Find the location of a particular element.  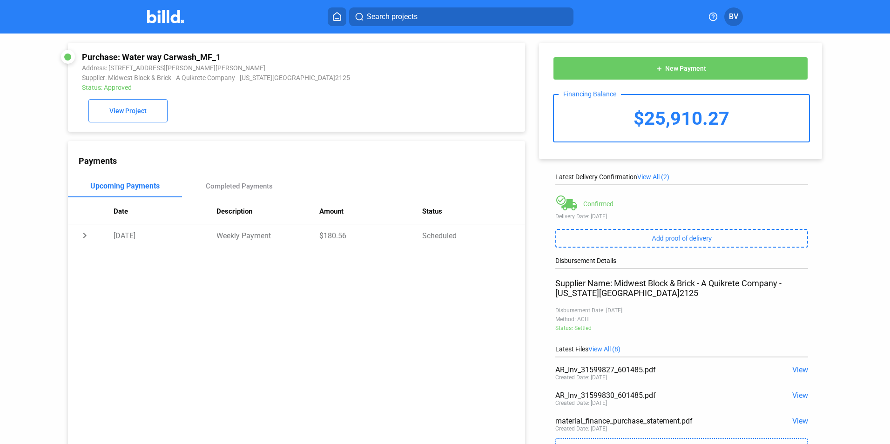

div: Payments is located at coordinates (302, 161).